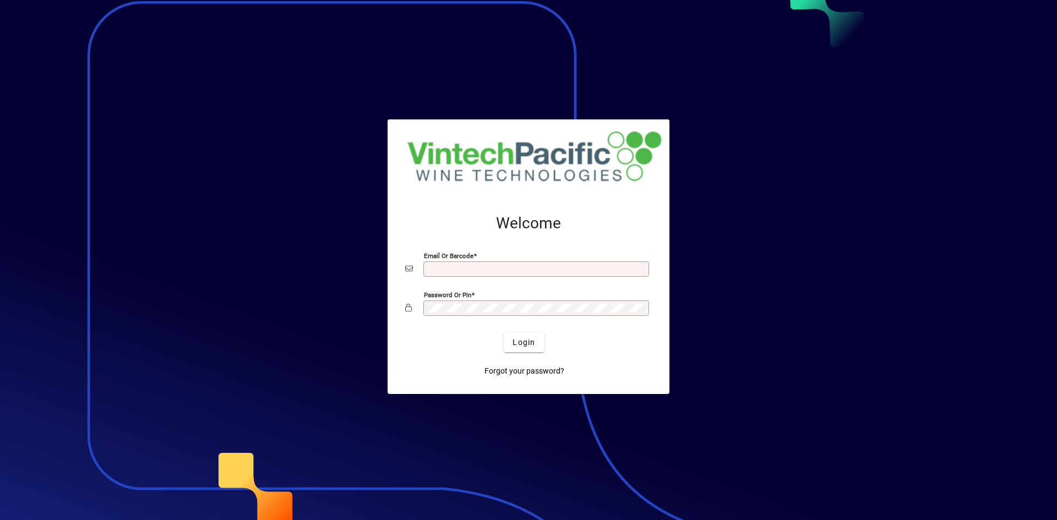 The image size is (1057, 520). Describe the element at coordinates (449, 256) in the screenshot. I see `mat-label: Email or Barcode` at that location.